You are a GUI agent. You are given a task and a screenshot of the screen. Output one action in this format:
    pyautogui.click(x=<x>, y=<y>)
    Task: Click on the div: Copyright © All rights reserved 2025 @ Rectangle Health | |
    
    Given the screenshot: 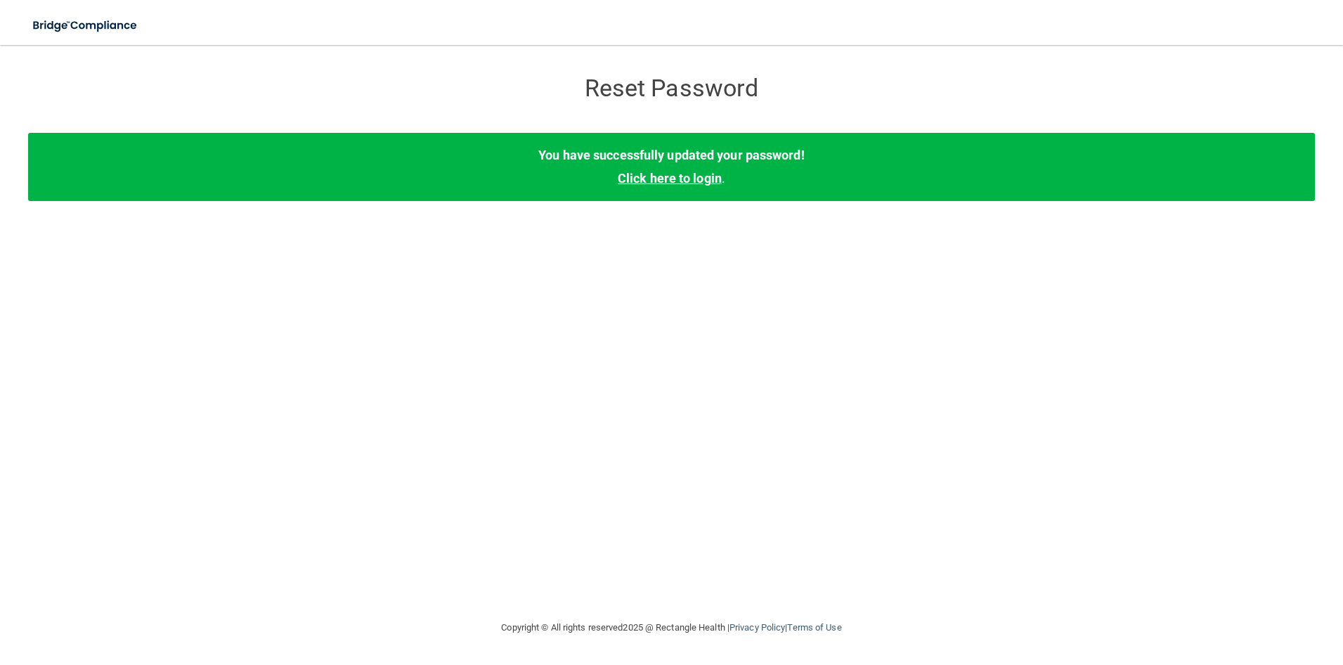 What is the action you would take?
    pyautogui.click(x=672, y=628)
    